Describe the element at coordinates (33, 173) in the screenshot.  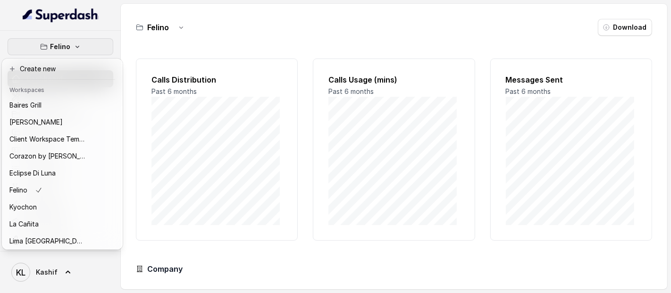
I see `p: Eclipse Di Luna` at that location.